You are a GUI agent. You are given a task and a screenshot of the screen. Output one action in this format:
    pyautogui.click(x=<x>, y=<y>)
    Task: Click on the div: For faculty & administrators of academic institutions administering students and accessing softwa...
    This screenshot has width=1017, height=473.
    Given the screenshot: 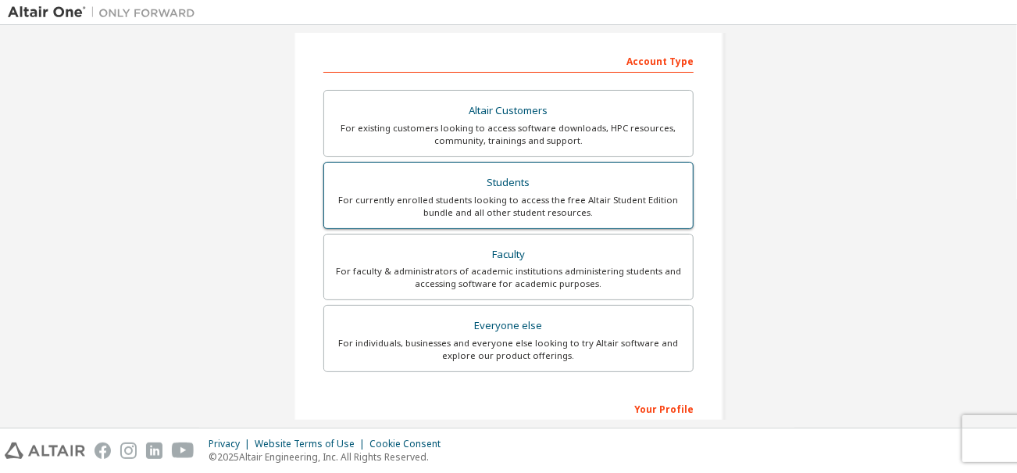 What is the action you would take?
    pyautogui.click(x=509, y=277)
    